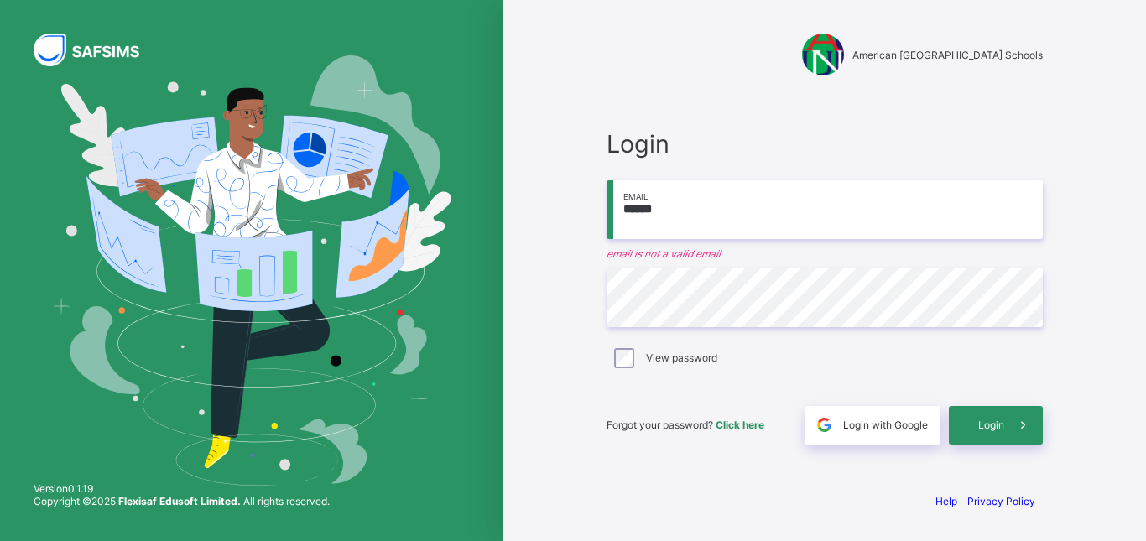 The height and width of the screenshot is (541, 1146). Describe the element at coordinates (681, 357) in the screenshot. I see `label: View password` at that location.